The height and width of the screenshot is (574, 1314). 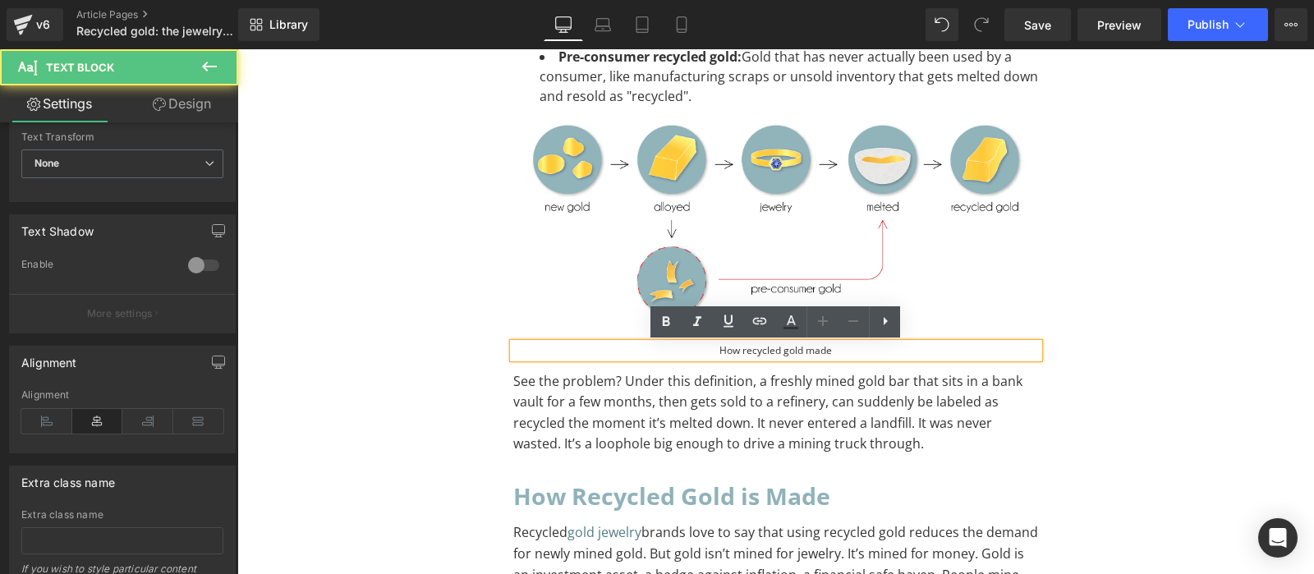 What do you see at coordinates (1119, 25) in the screenshot?
I see `span: Preview` at bounding box center [1119, 25].